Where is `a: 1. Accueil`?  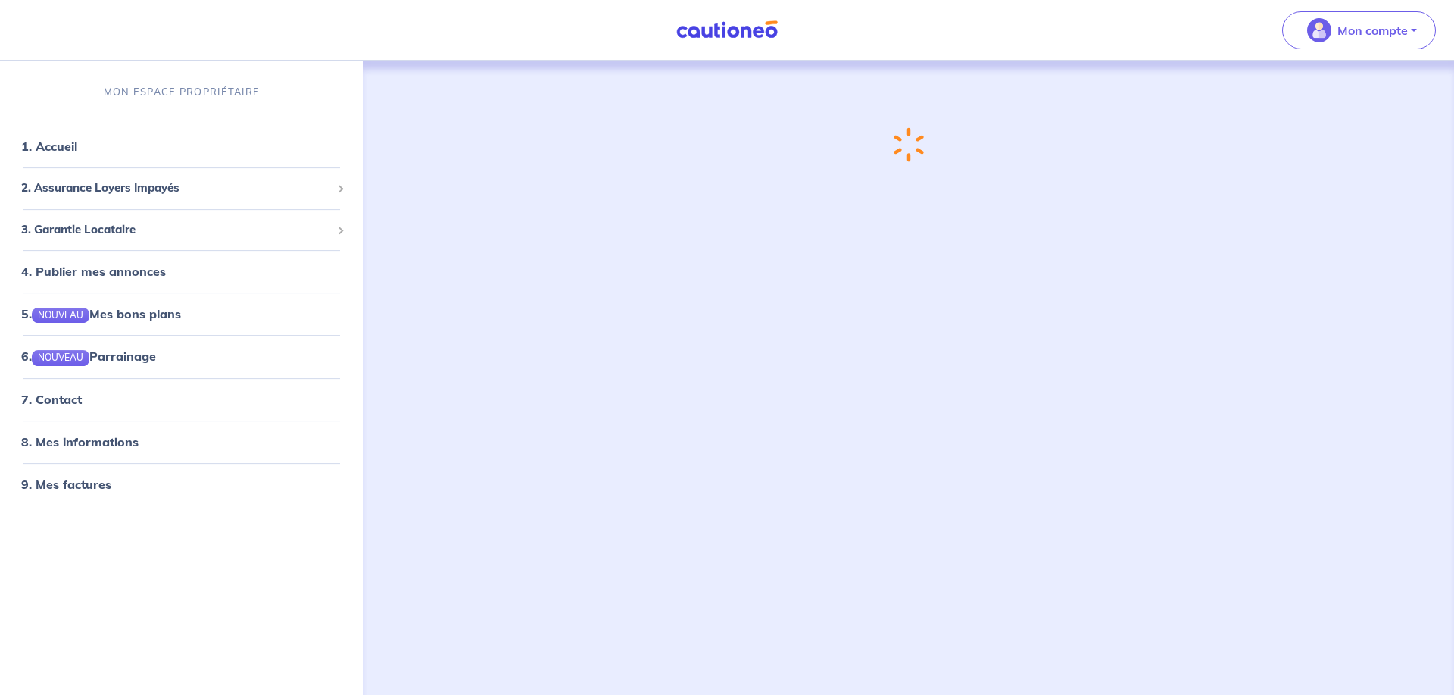 a: 1. Accueil is located at coordinates (49, 146).